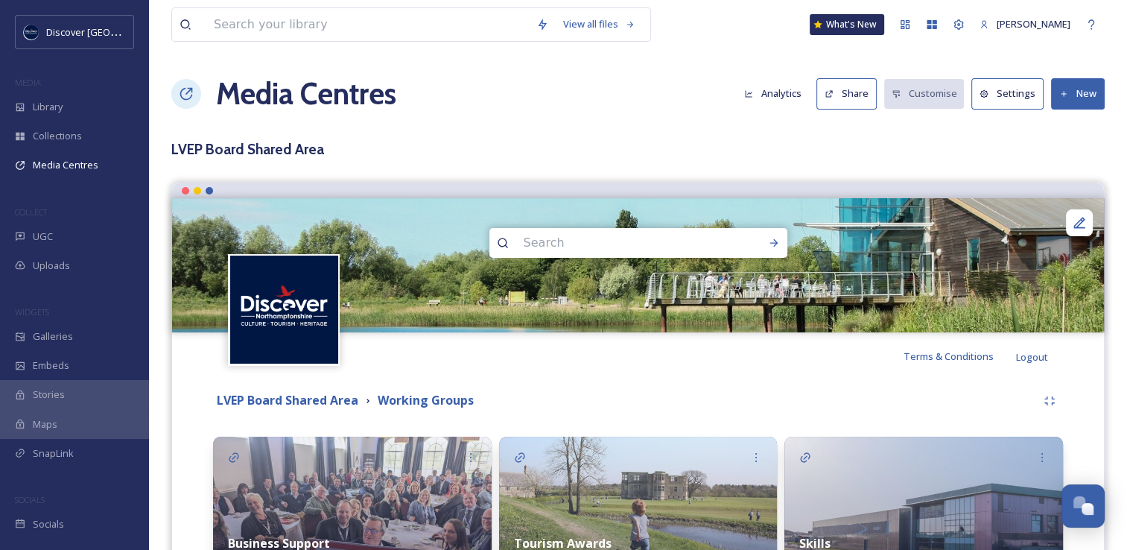 The width and height of the screenshot is (1127, 550). Describe the element at coordinates (1031, 357) in the screenshot. I see `span: Logout` at that location.